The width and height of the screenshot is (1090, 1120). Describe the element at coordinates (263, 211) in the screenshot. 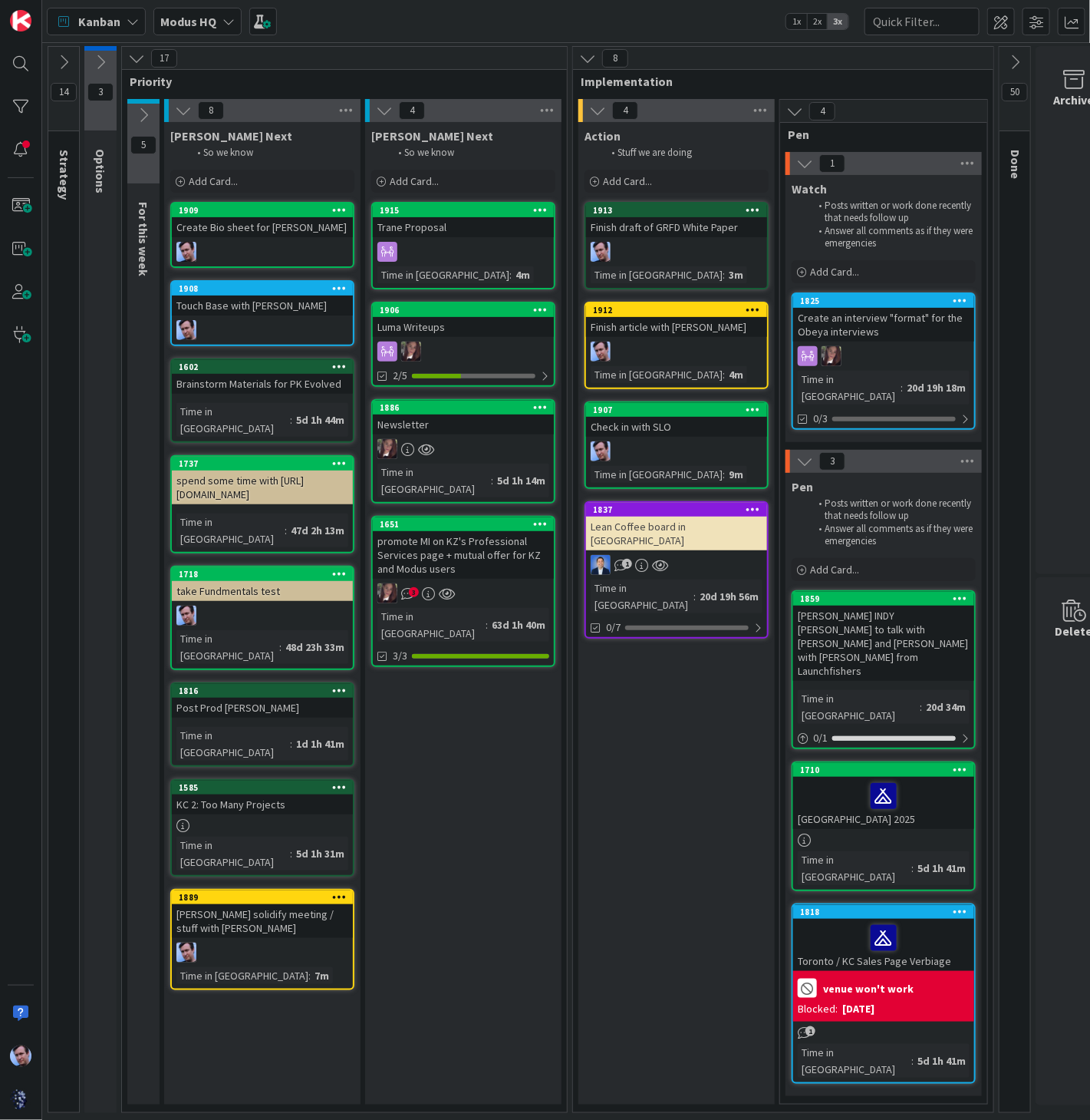

I see `div: 1909` at that location.